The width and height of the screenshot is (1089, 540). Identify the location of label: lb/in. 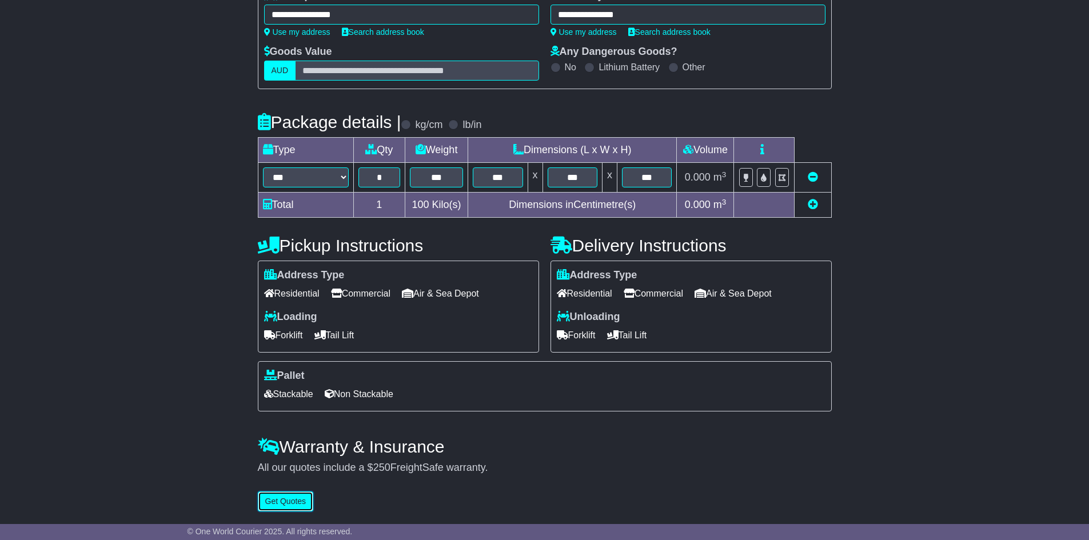
(471, 125).